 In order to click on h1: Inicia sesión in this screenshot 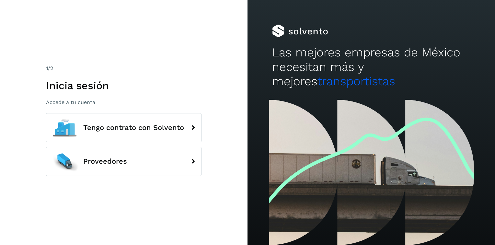, I will do `click(124, 86)`.